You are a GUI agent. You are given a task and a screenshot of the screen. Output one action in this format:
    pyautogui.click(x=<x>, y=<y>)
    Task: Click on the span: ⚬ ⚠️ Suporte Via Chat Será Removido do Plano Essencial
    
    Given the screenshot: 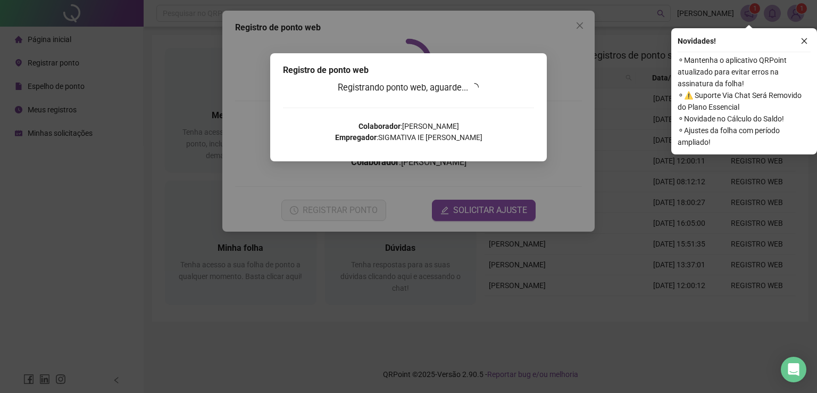 What is the action you would take?
    pyautogui.click(x=744, y=101)
    